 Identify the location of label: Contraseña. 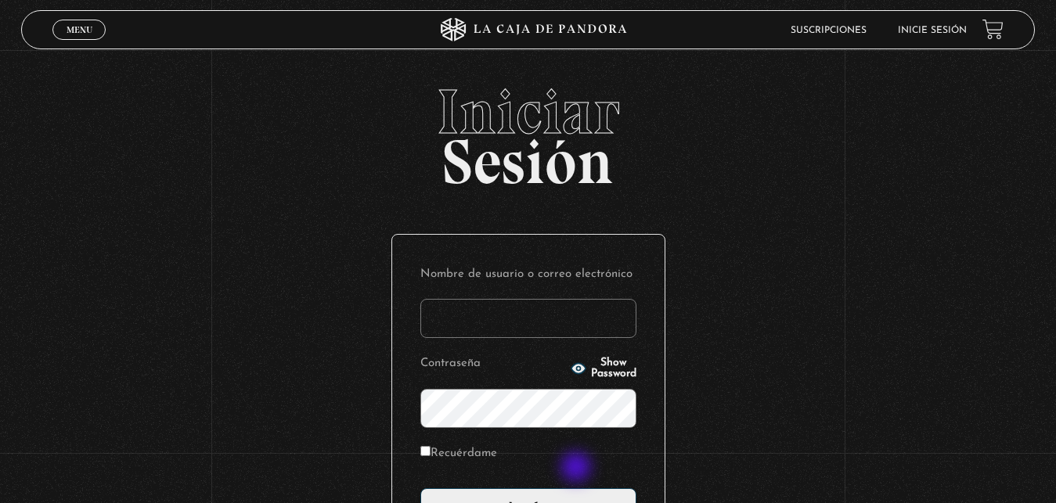
(493, 364).